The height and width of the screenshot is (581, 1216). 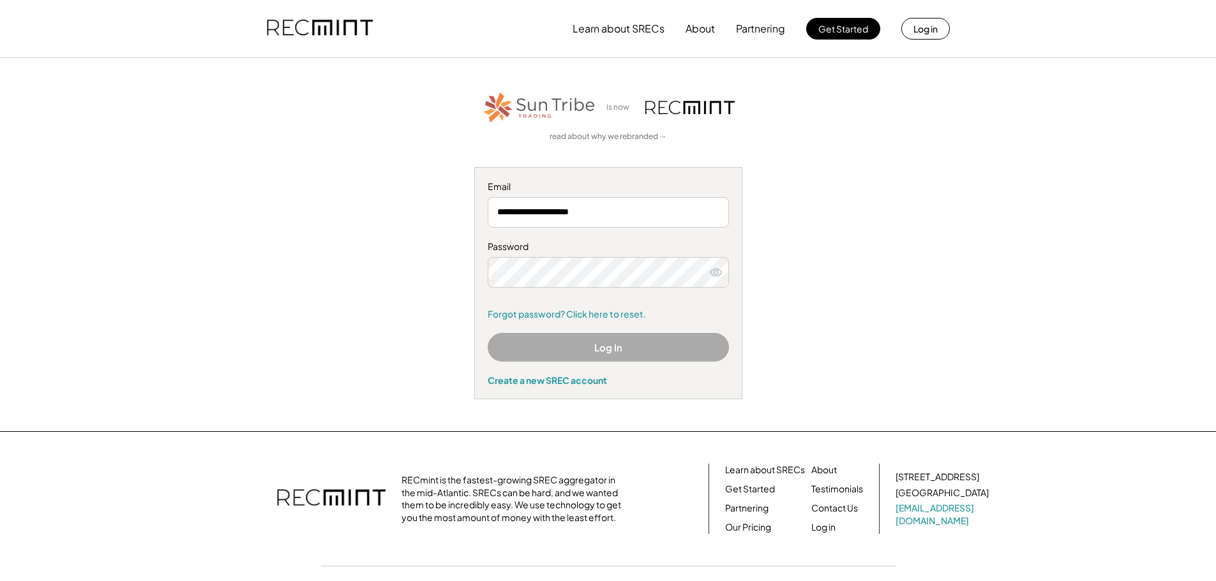 I want to click on a: Our Pricing, so click(x=748, y=528).